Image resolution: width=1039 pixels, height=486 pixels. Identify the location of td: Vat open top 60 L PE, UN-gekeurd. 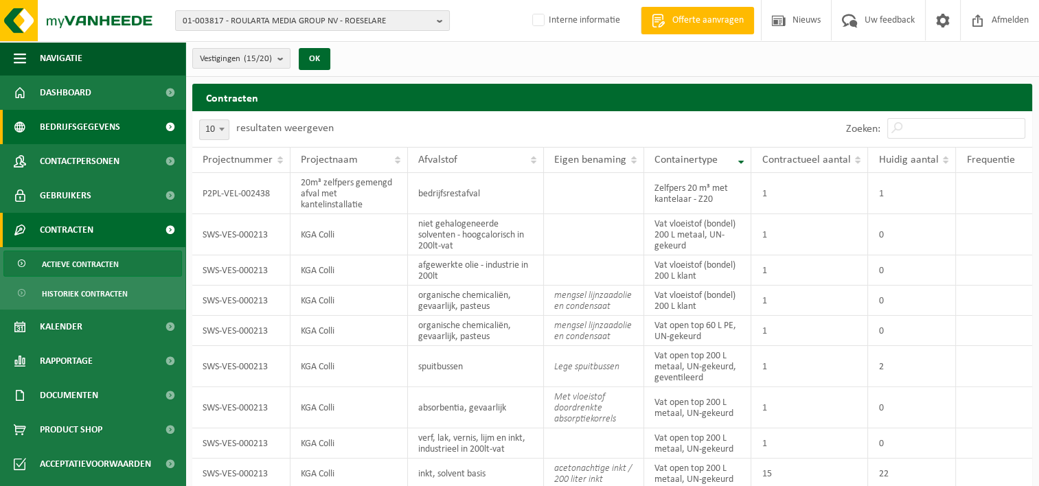
(698, 331).